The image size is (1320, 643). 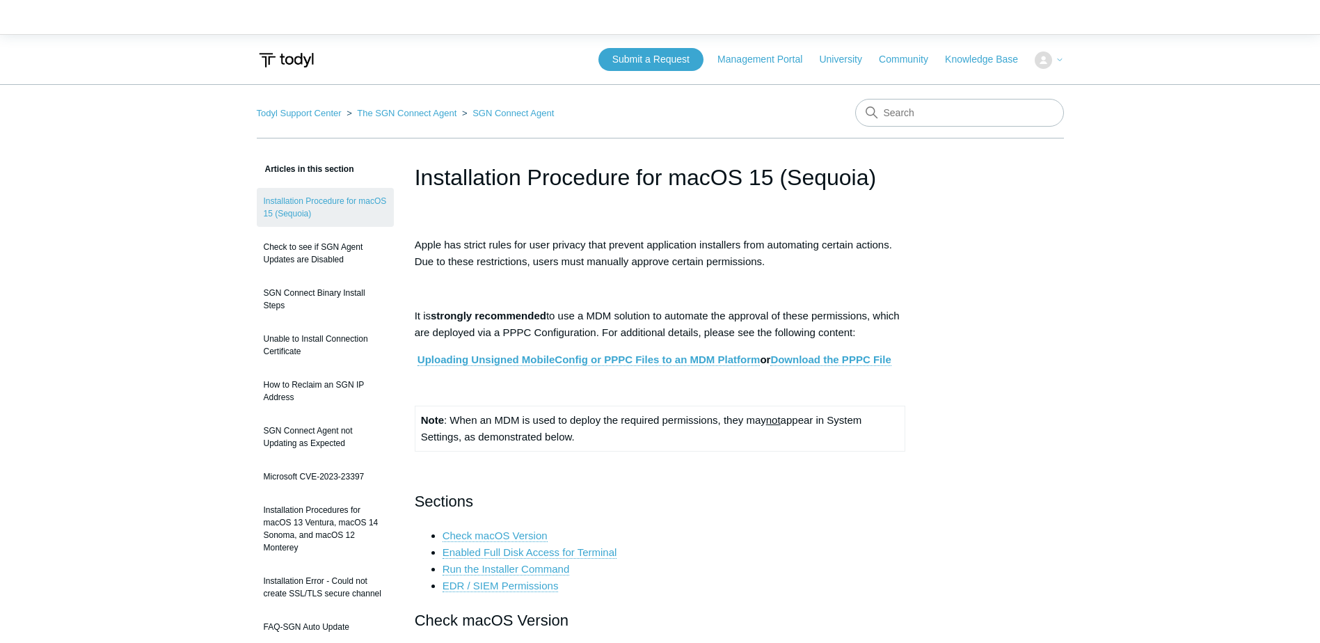 I want to click on h2: Sections, so click(x=660, y=501).